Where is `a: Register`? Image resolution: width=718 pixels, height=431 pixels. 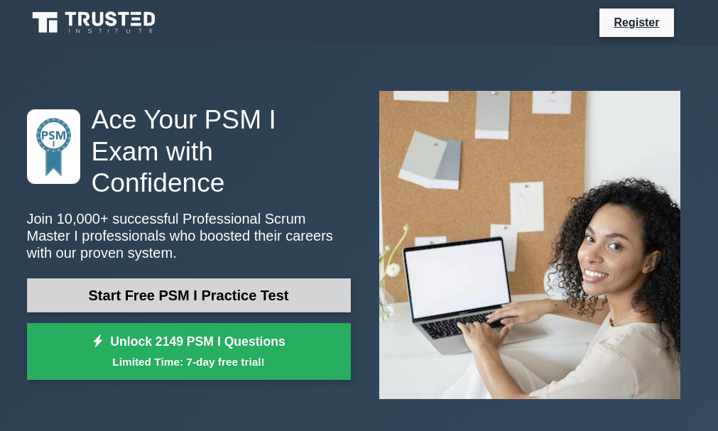 a: Register is located at coordinates (636, 22).